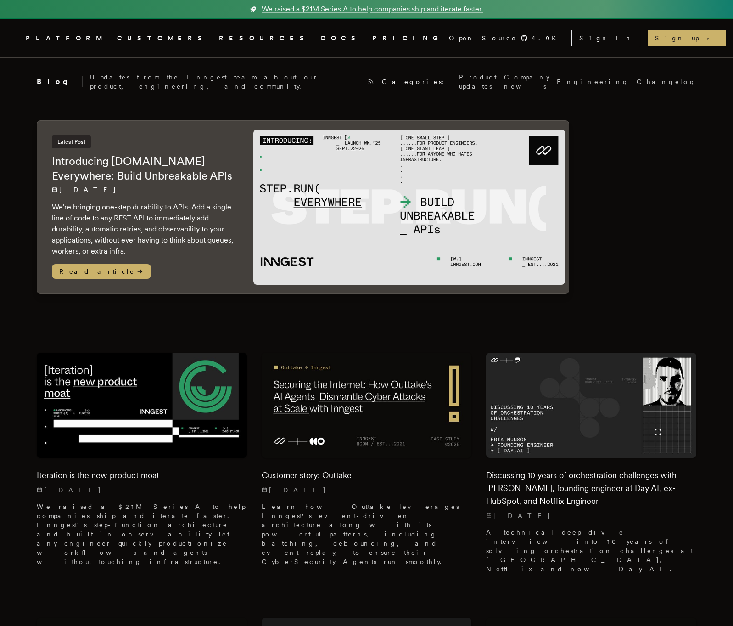 The image size is (733, 626). Describe the element at coordinates (591, 551) in the screenshot. I see `p: A technical deep dive interview into 10 years of solving orchestration challenges at [GEOGRAPHIC_...` at that location.